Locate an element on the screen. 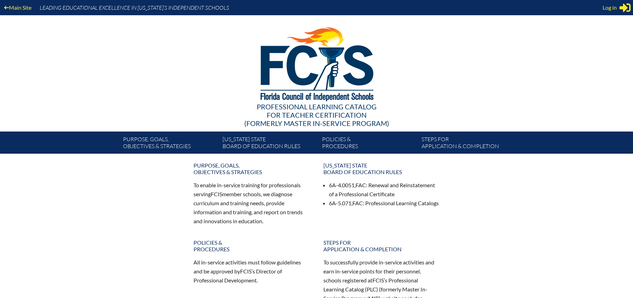 The width and height of the screenshot is (633, 298). div: Professional Learning Catalog (formerly Master In-service Program) is located at coordinates (317, 115).